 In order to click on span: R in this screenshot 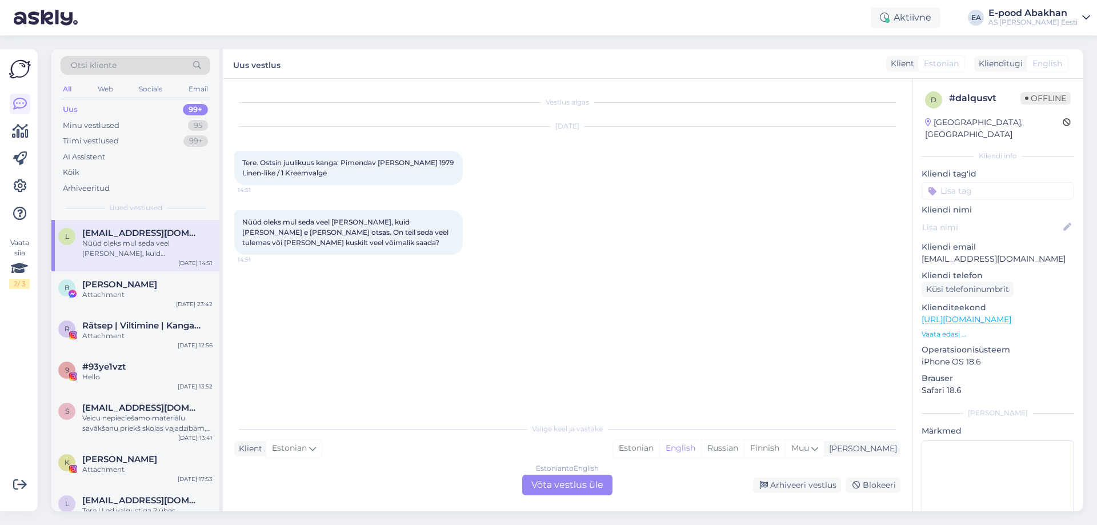, I will do `click(67, 329)`.